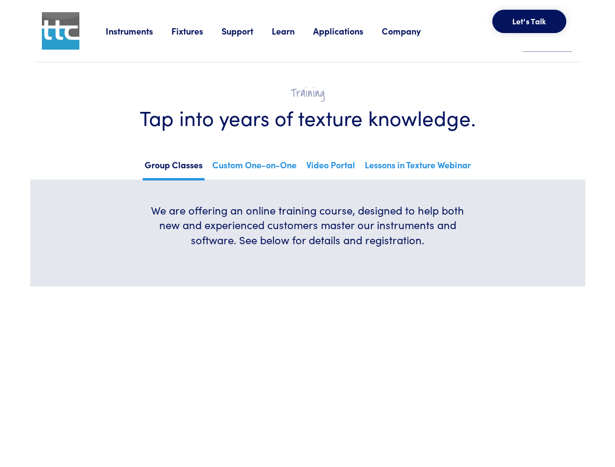 The image size is (615, 467). I want to click on img: ttc_logo_1x1_v1.0.png, so click(60, 31).